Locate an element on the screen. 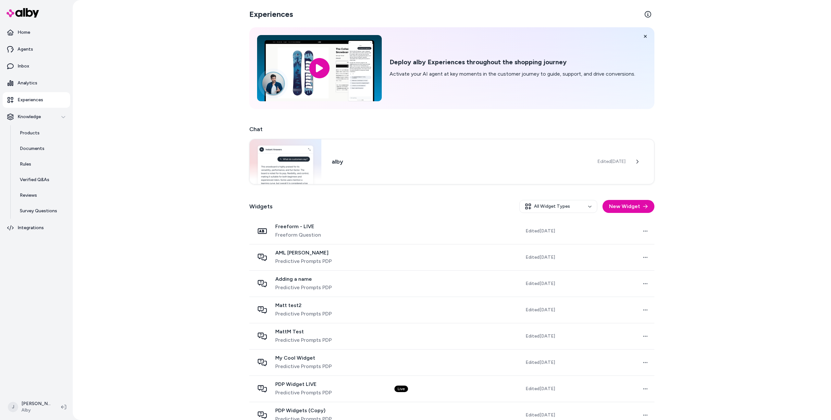 Image resolution: width=831 pixels, height=420 pixels. p: Activate your AI agent at key moments in the customer journey to guide, support, and drive conver... is located at coordinates (513, 74).